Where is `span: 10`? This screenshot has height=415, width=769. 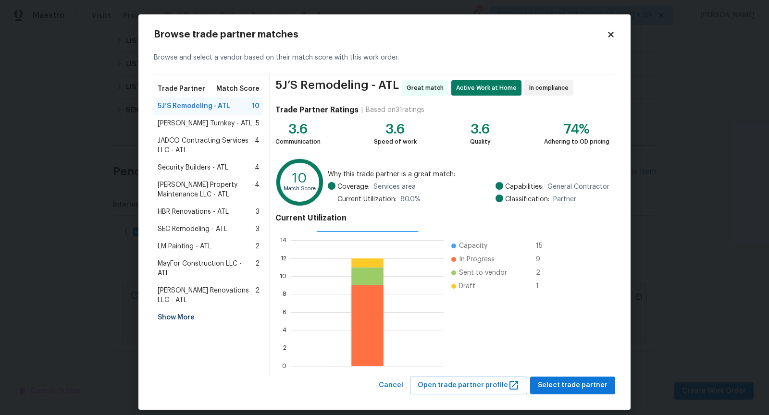
span: 10 is located at coordinates (256, 106).